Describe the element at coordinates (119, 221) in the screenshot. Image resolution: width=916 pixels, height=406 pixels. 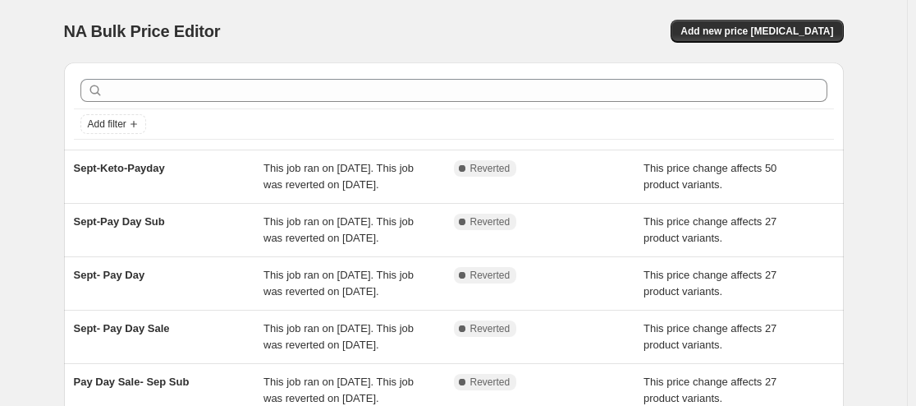
I see `span: Sept-Pay Day Sub` at that location.